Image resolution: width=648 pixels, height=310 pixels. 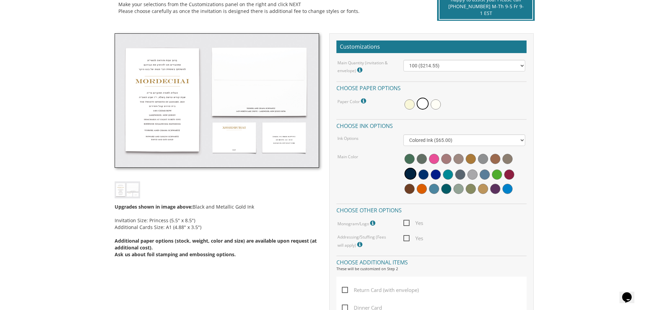 I want to click on span: Ask us about foil stamping and embossing options., so click(x=175, y=254).